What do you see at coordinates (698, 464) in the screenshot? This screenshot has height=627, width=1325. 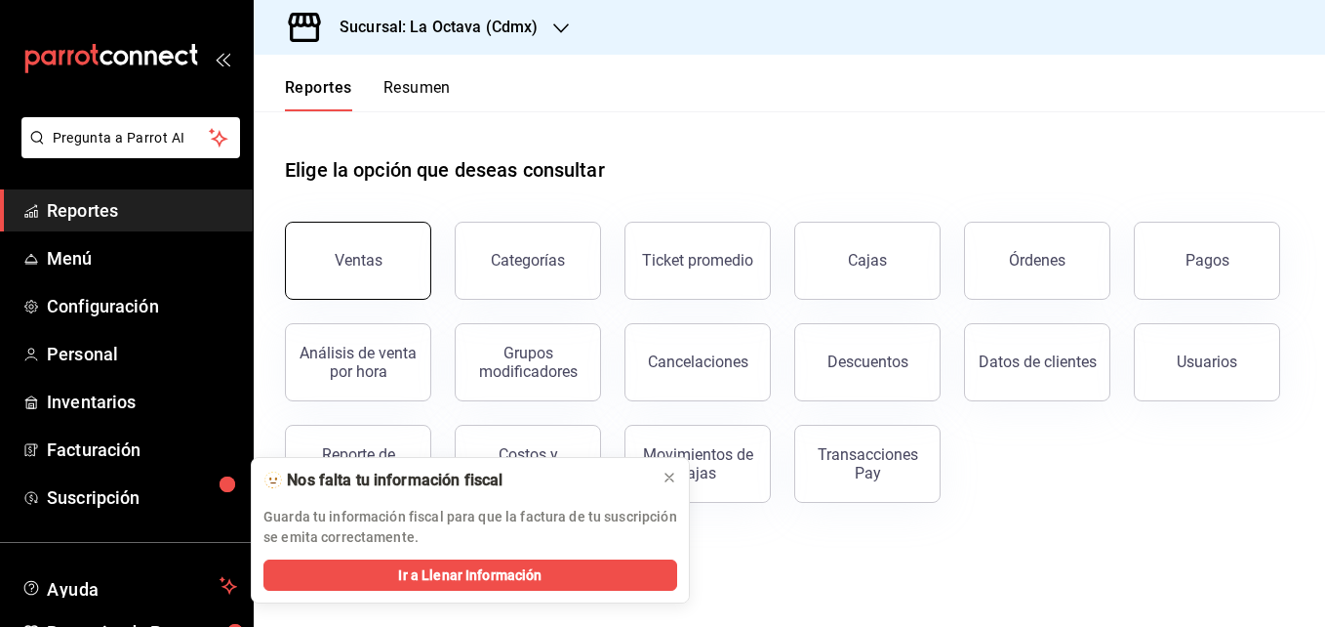 I see `button: Movimientos de cajas` at bounding box center [698, 464].